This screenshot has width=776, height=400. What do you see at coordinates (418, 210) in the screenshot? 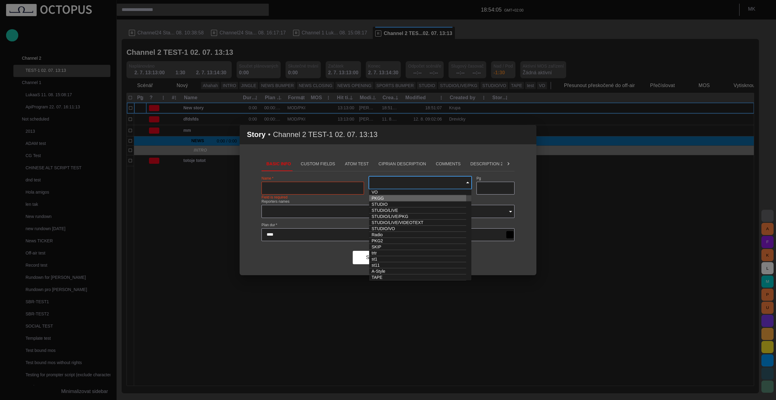
I see `td: STUDIO/LIVE` at bounding box center [418, 210].